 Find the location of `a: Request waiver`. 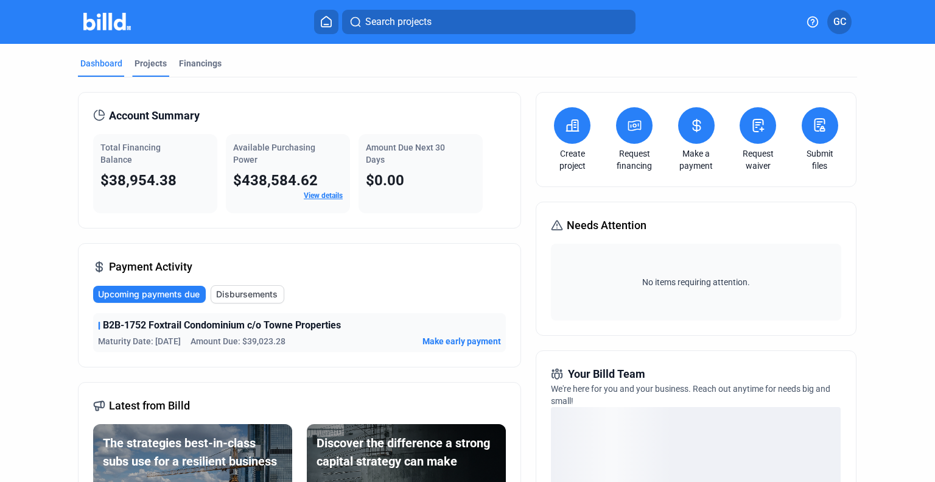

a: Request waiver is located at coordinates (758, 160).